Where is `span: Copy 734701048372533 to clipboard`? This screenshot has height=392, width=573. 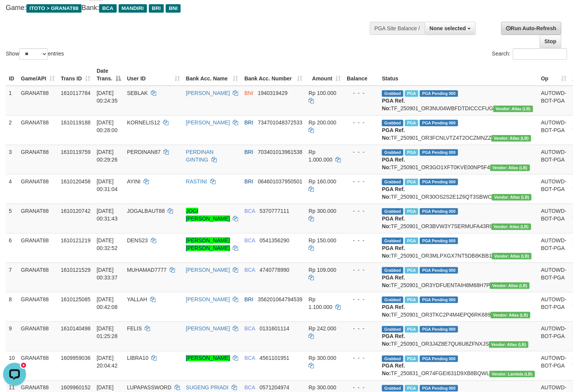 span: Copy 734701048372533 to clipboard is located at coordinates (280, 123).